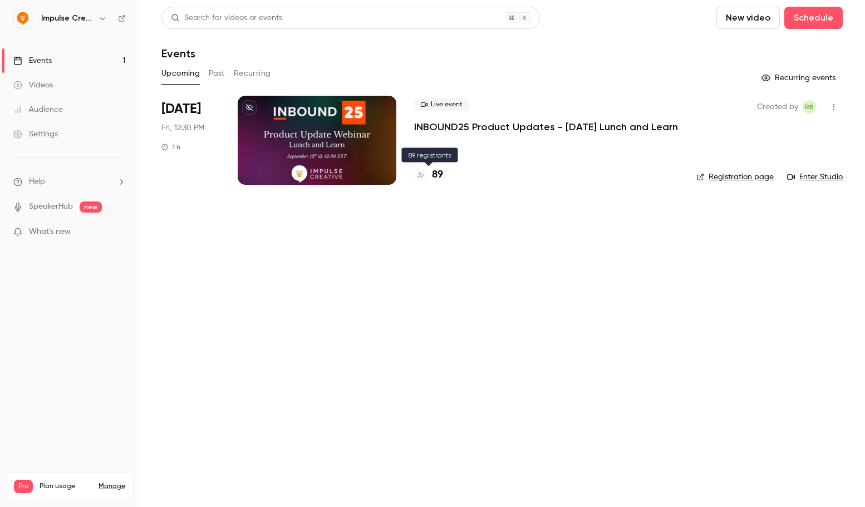 This screenshot has width=865, height=507. What do you see at coordinates (70, 181) in the screenshot?
I see `li: help-dropdown-opener` at bounding box center [70, 181].